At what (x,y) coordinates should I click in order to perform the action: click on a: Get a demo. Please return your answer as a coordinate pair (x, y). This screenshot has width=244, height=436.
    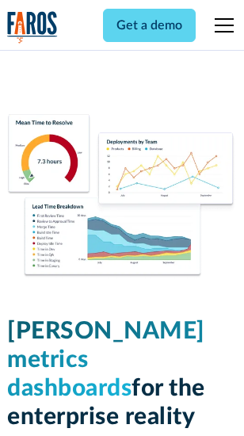
    Looking at the image, I should click on (149, 25).